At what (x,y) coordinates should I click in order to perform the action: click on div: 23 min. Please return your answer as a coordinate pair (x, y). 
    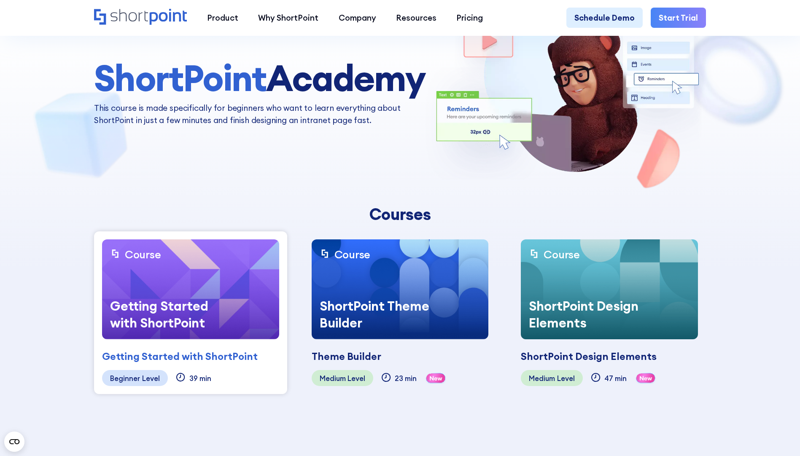
    Looking at the image, I should click on (406, 378).